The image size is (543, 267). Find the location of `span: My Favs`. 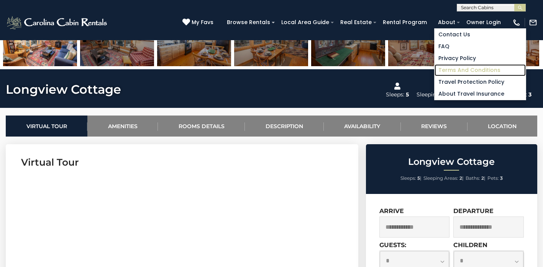

span: My Favs is located at coordinates (202, 22).